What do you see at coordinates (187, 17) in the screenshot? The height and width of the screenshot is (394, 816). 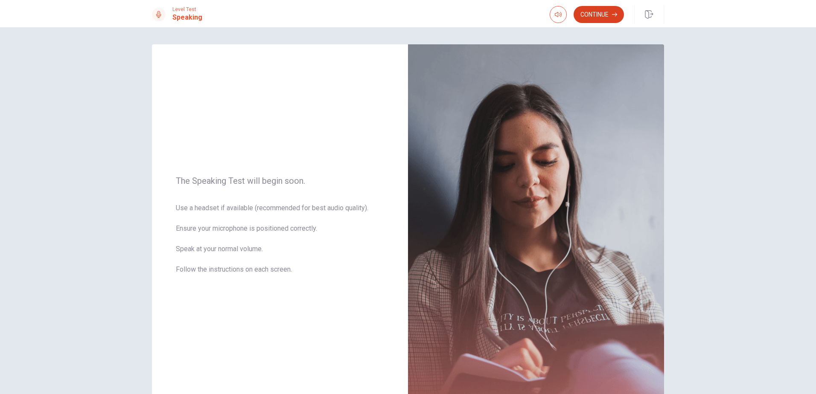 I see `h1: Speaking` at bounding box center [187, 17].